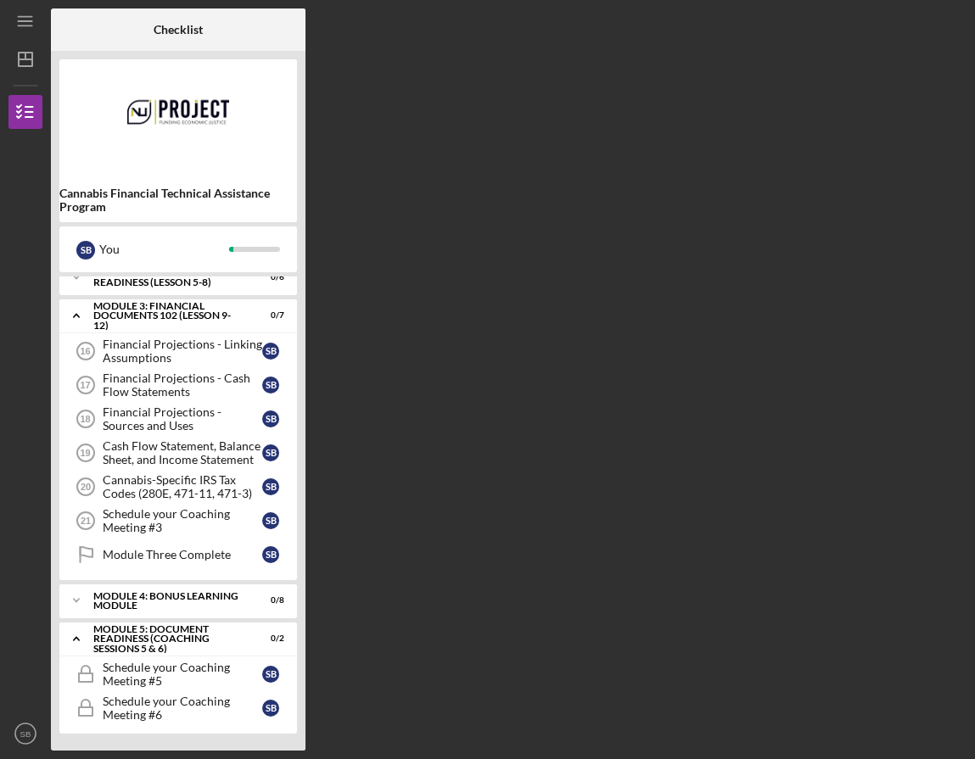 This screenshot has width=975, height=759. What do you see at coordinates (182, 385) in the screenshot?
I see `div: Financial Projections - Cash Flow Statements` at bounding box center [182, 385].